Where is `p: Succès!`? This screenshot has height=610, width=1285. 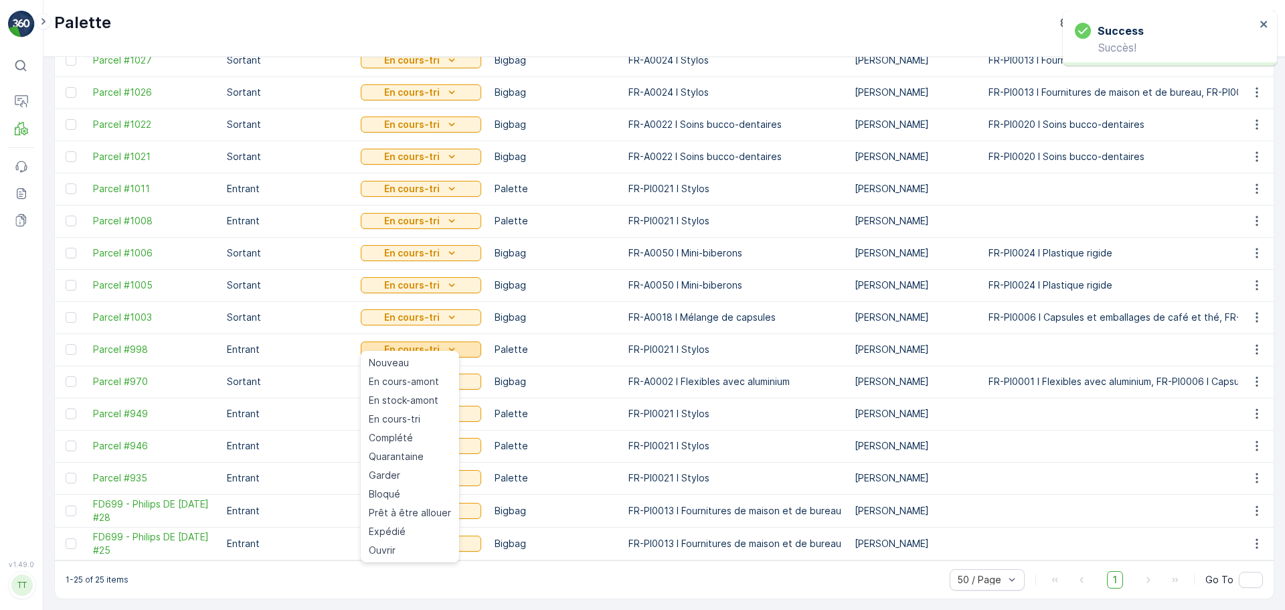
p: Succès! is located at coordinates (1165, 48).